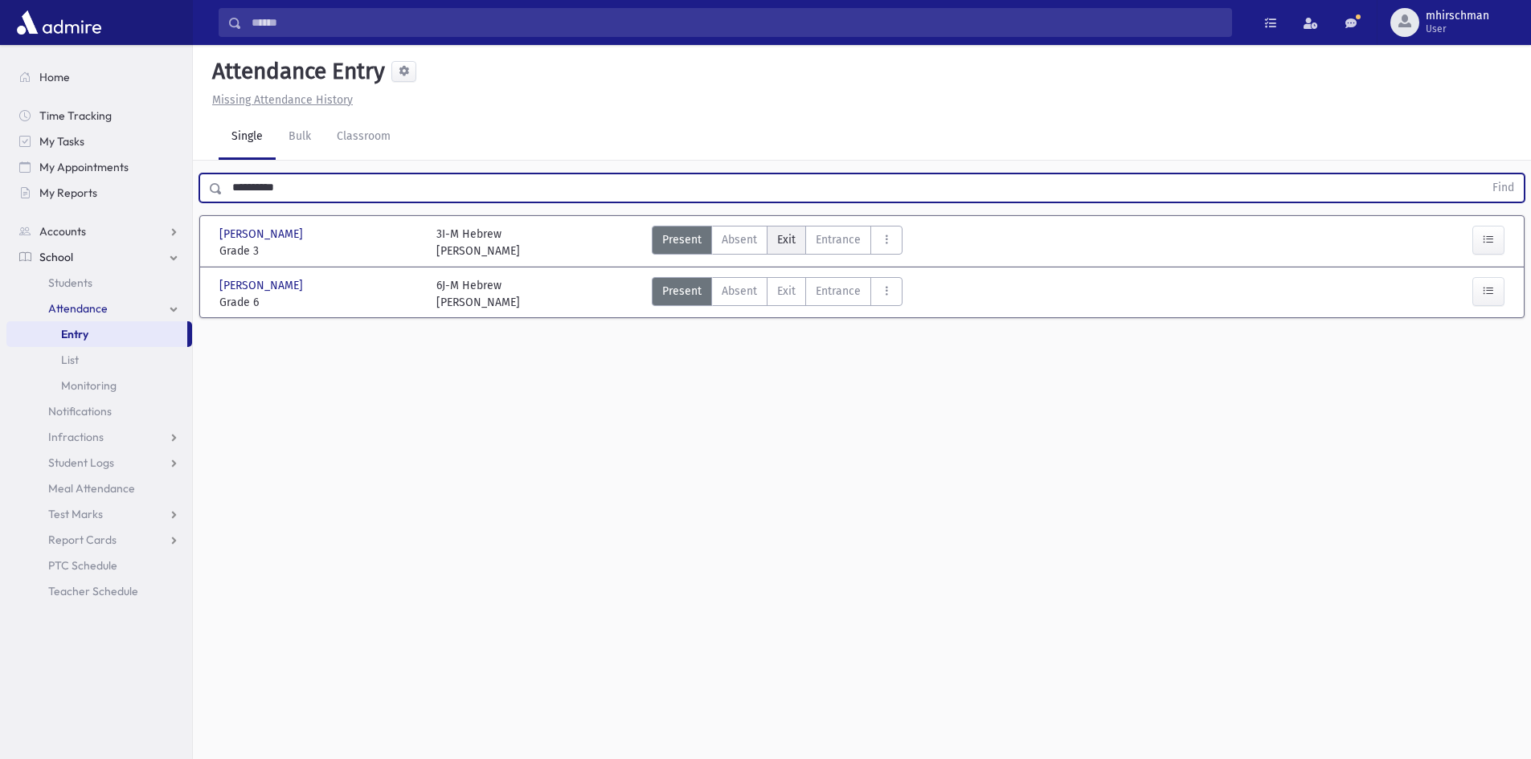  What do you see at coordinates (70, 360) in the screenshot?
I see `span: List` at bounding box center [70, 360].